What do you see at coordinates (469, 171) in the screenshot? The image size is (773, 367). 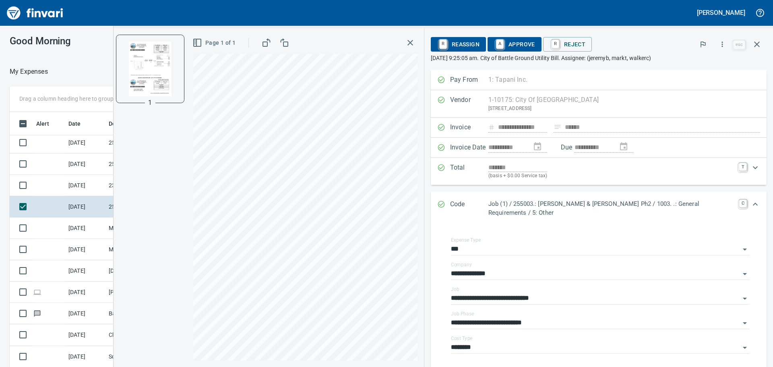 I see `p: Total` at bounding box center [469, 171].